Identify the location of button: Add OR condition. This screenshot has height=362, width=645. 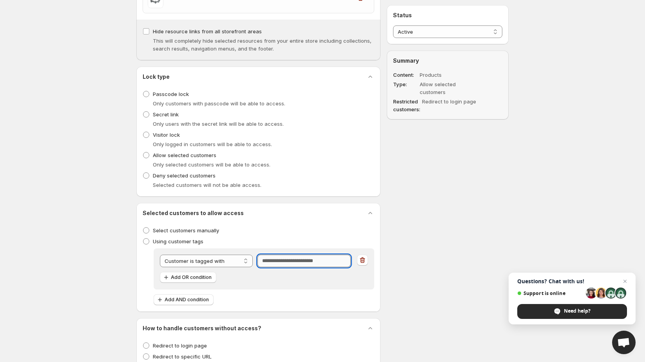
(188, 277).